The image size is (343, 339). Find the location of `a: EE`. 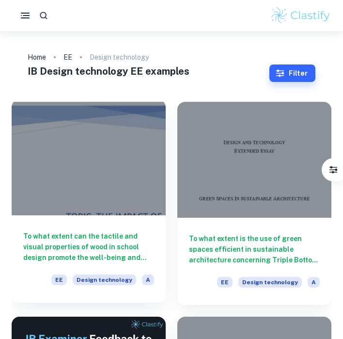

a: EE is located at coordinates (68, 57).